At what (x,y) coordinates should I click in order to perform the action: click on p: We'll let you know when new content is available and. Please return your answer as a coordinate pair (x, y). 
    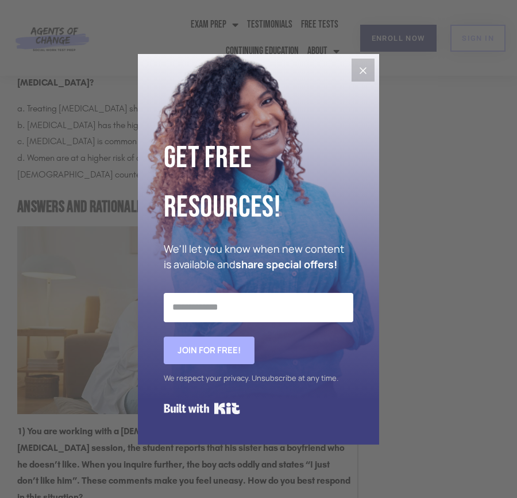
    Looking at the image, I should click on (258, 257).